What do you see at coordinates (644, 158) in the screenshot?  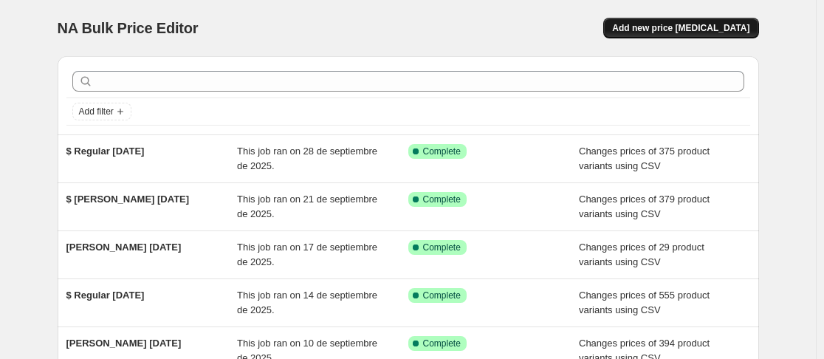 I see `span: Changes prices of 375 product variants using CSV` at bounding box center [644, 158].